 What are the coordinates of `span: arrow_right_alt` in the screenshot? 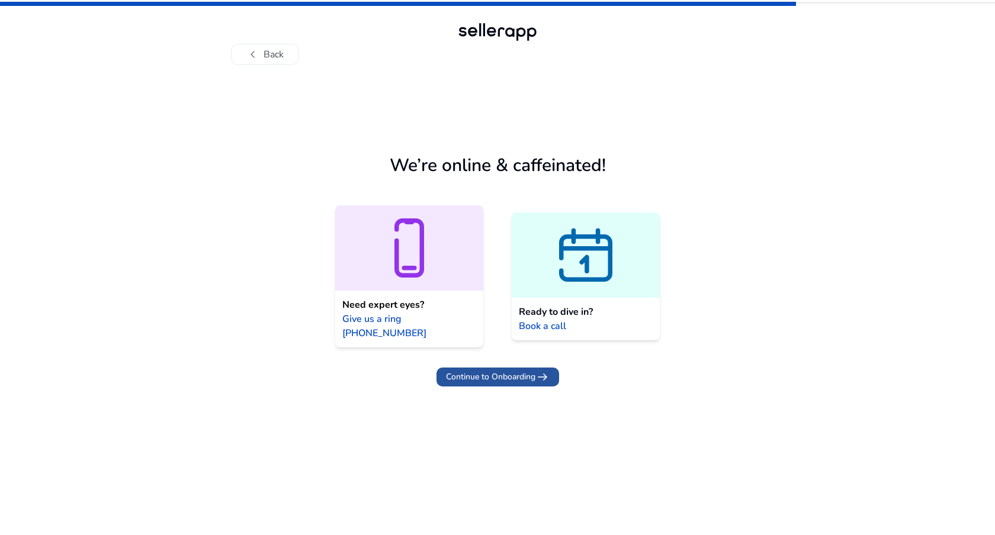 It's located at (542, 377).